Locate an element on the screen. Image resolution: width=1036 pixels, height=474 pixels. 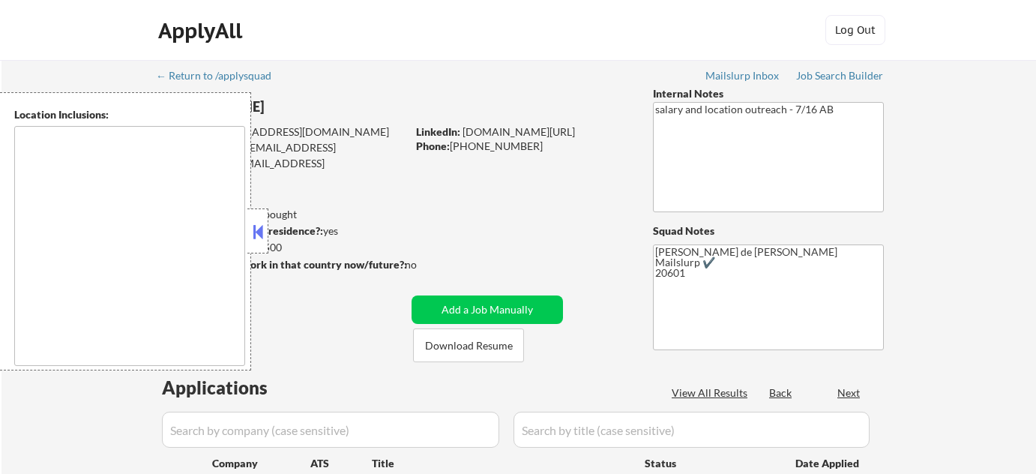
div: Squad Notes is located at coordinates (769, 231).